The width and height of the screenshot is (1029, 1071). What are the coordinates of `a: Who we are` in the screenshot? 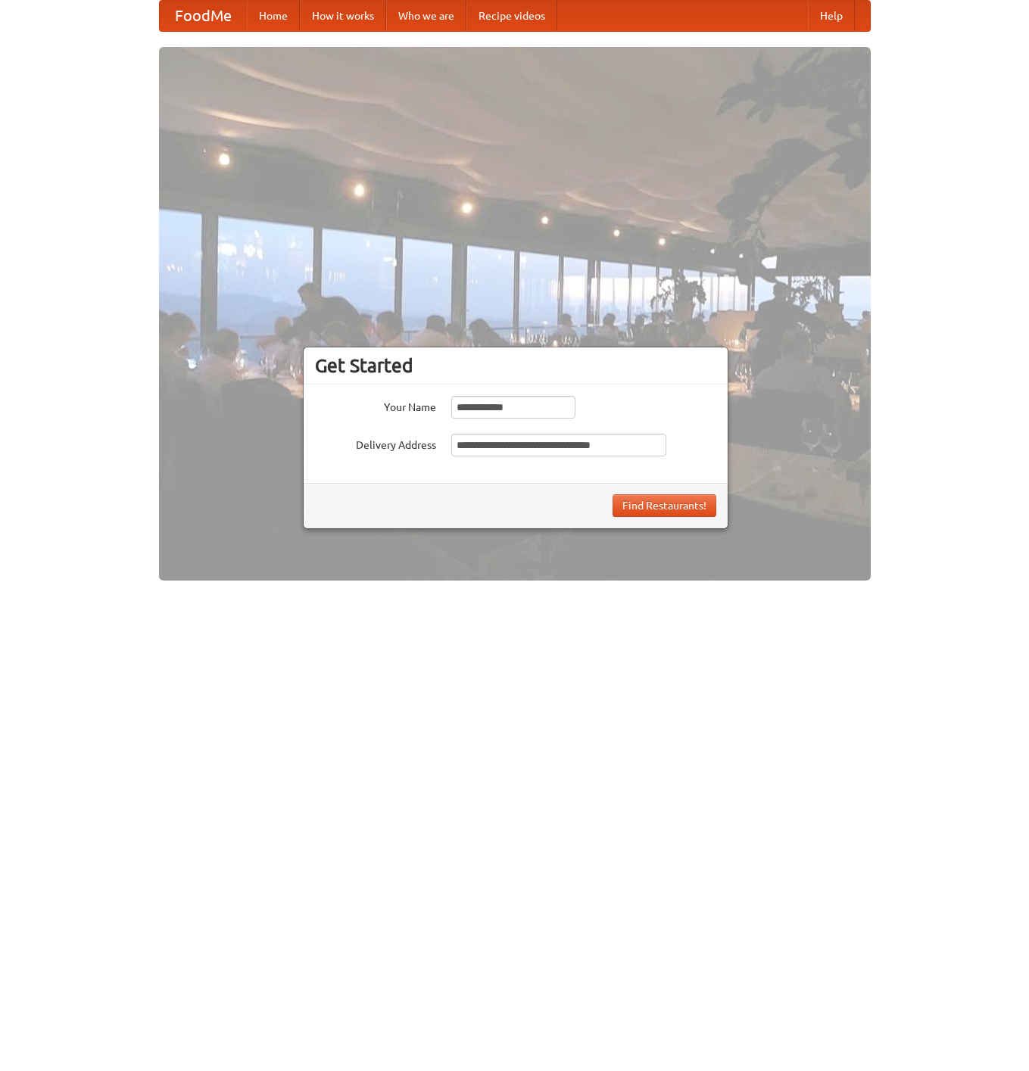 It's located at (426, 16).